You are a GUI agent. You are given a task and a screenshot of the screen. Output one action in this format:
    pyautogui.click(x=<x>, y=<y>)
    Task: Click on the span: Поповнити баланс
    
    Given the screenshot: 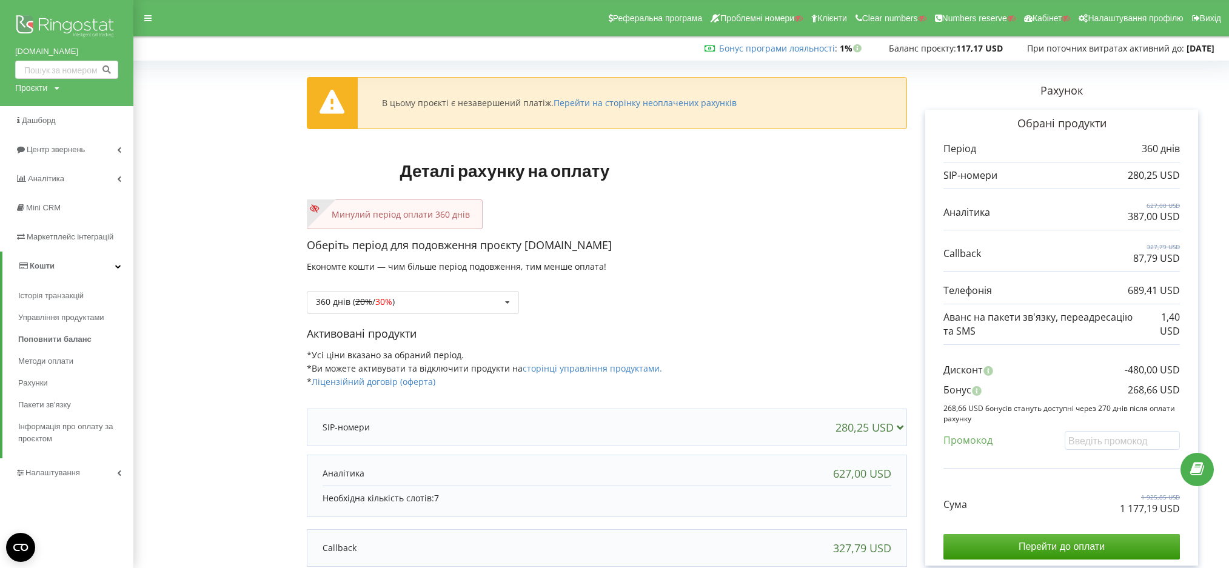 What is the action you would take?
    pyautogui.click(x=55, y=340)
    